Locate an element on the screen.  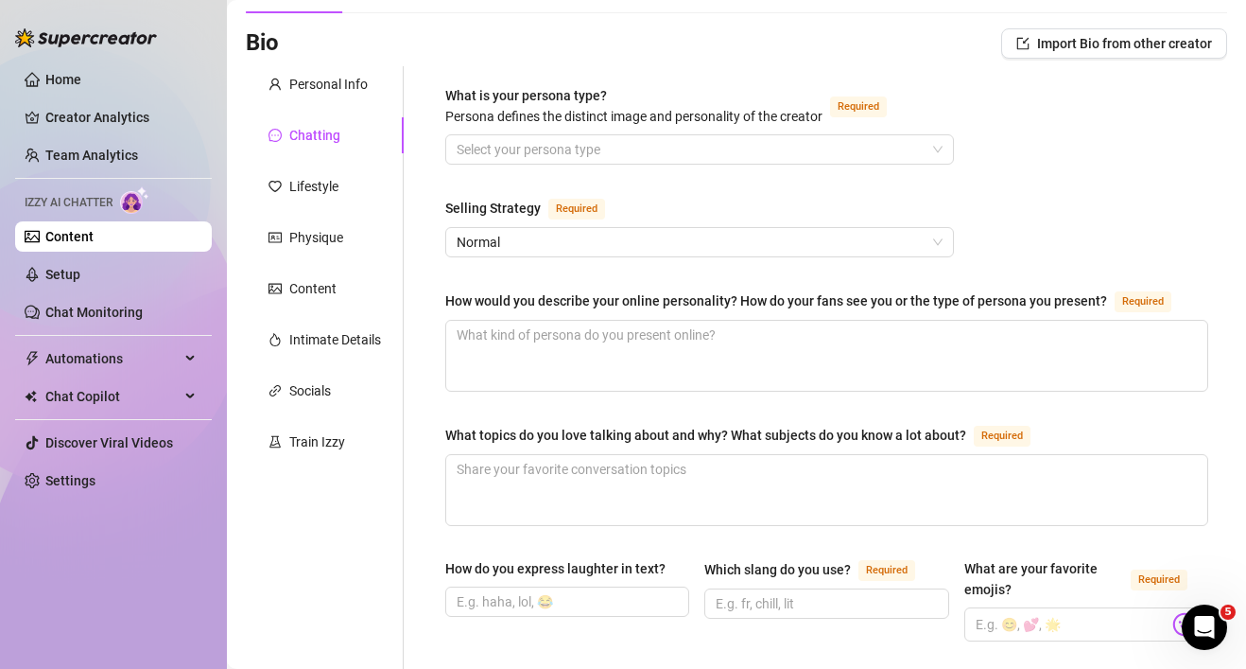
input: How do you express laughter in text? is located at coordinates (566, 601).